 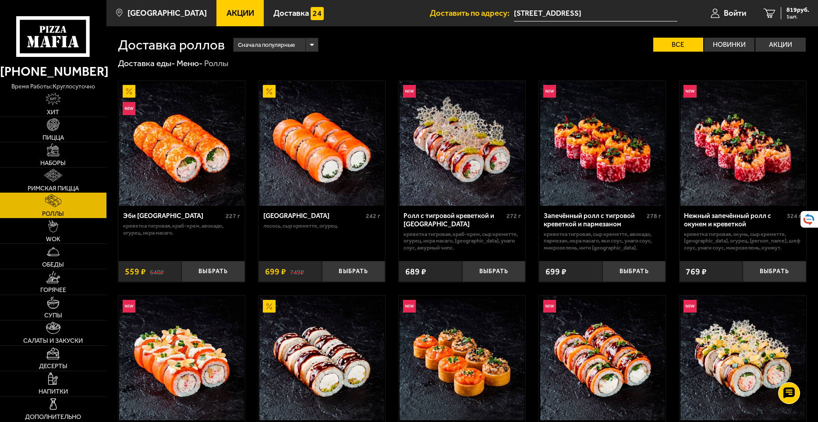 What do you see at coordinates (595, 13) in the screenshot?
I see `input: Ваш адрес доставки` at bounding box center [595, 13].